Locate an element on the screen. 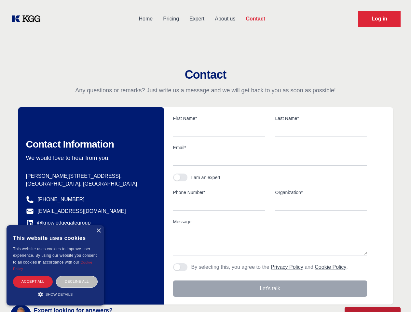  div: Accept all is located at coordinates (33, 282).